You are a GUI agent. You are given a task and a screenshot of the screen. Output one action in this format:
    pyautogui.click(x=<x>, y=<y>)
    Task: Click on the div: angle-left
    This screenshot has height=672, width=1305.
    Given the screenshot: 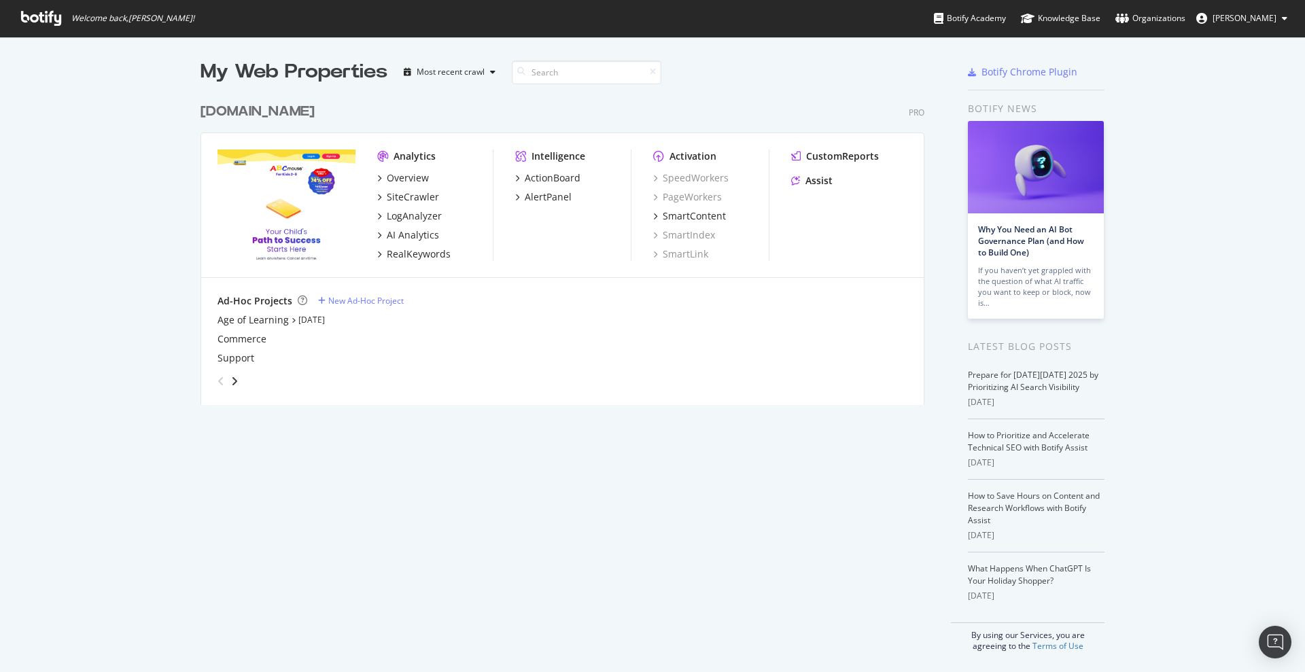 What is the action you would take?
    pyautogui.click(x=221, y=381)
    